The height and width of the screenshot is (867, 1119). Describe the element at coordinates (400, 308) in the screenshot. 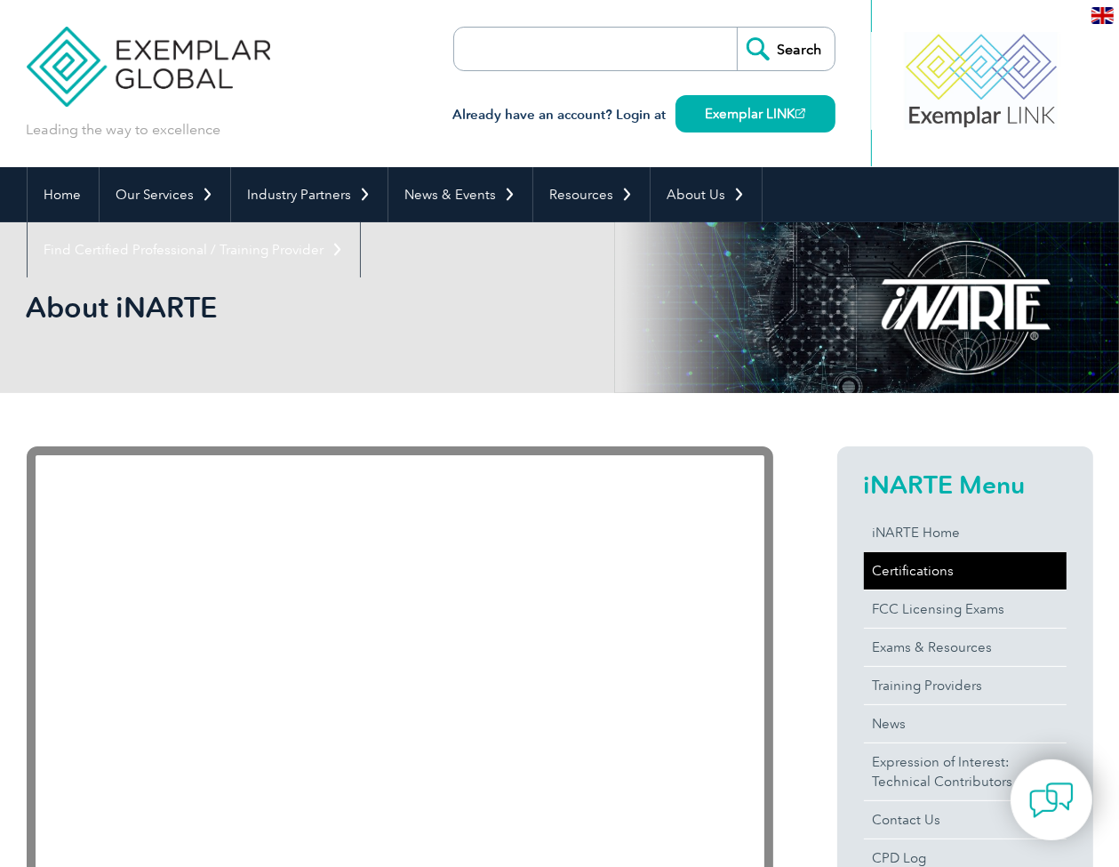

I see `h2: About iNARTE` at that location.